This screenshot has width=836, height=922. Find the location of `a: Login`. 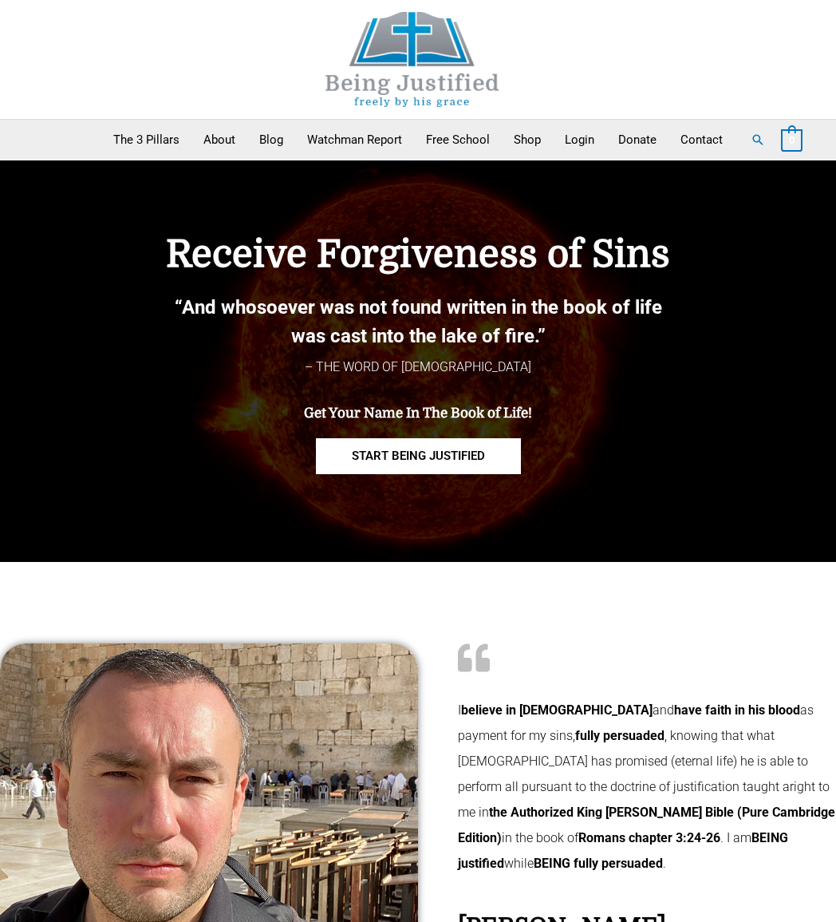

a: Login is located at coordinates (579, 140).